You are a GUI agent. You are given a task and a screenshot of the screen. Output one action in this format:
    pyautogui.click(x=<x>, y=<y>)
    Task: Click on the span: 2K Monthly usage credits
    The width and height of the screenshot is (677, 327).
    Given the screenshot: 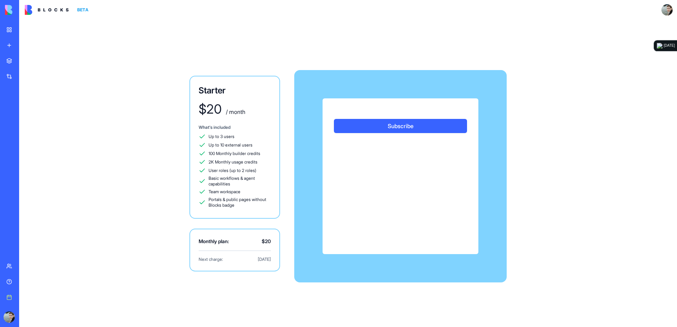 What is the action you would take?
    pyautogui.click(x=233, y=162)
    